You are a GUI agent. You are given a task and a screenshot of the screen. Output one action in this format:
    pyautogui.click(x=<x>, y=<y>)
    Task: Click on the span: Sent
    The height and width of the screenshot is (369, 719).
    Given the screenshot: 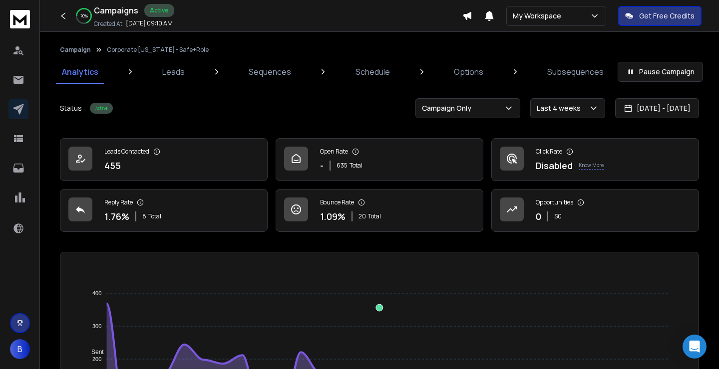 What is the action you would take?
    pyautogui.click(x=94, y=352)
    